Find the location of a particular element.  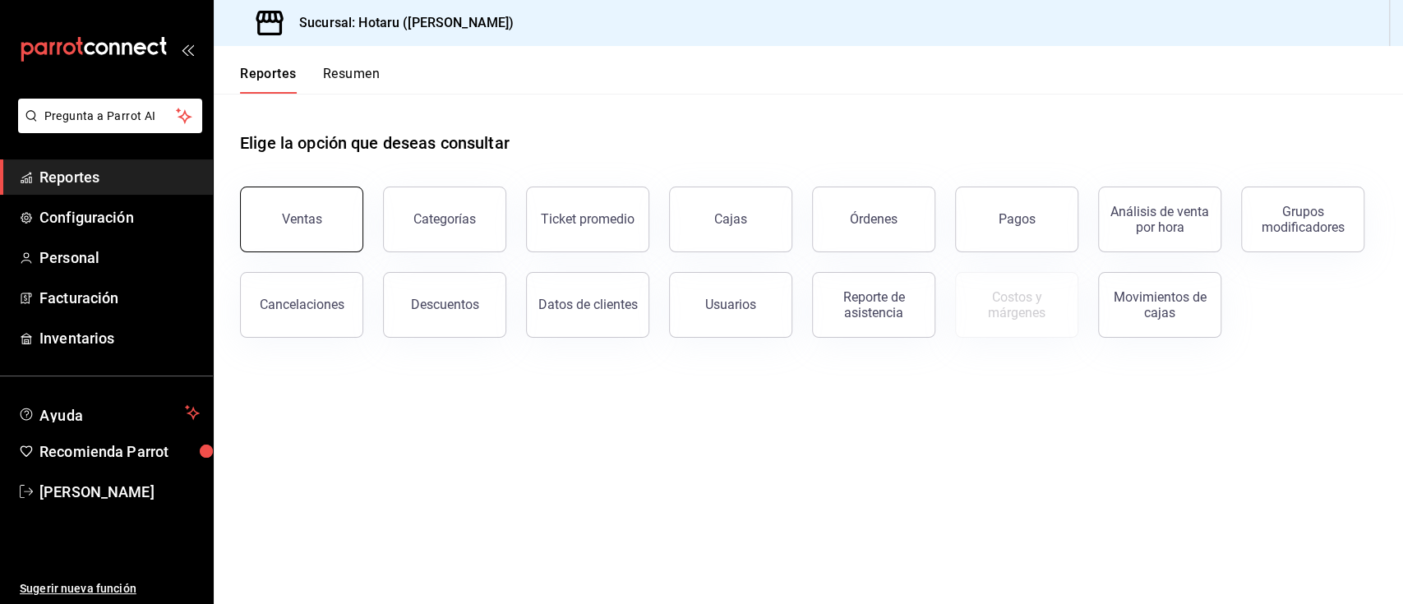

button: Análisis de venta por hora is located at coordinates (1160, 219).